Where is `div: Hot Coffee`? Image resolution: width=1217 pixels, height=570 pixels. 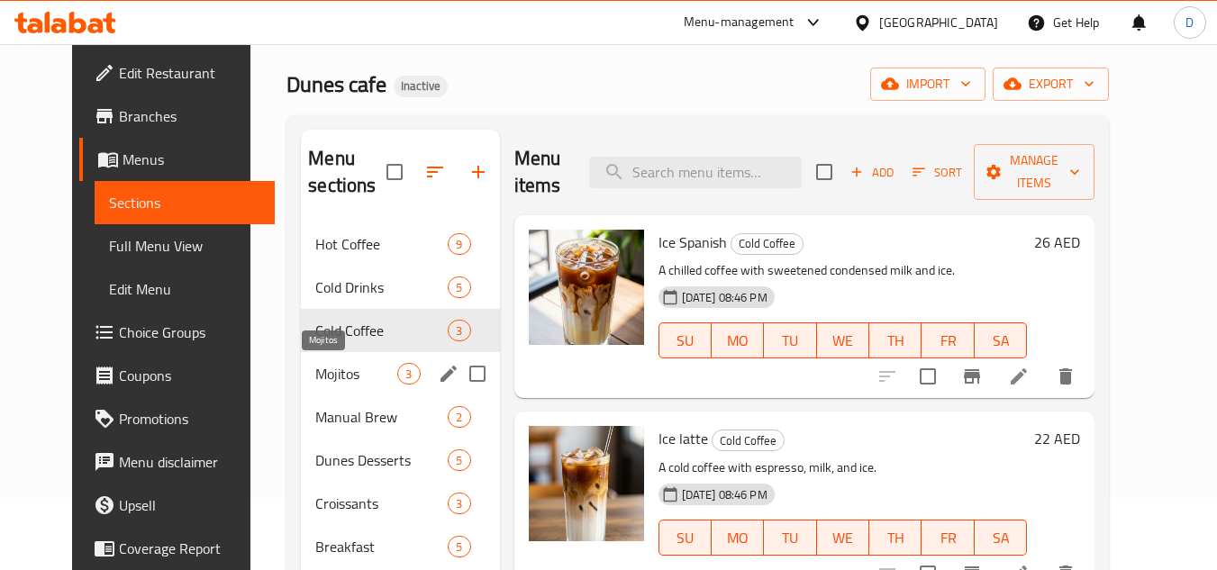
div: Hot Coffee is located at coordinates (381, 244).